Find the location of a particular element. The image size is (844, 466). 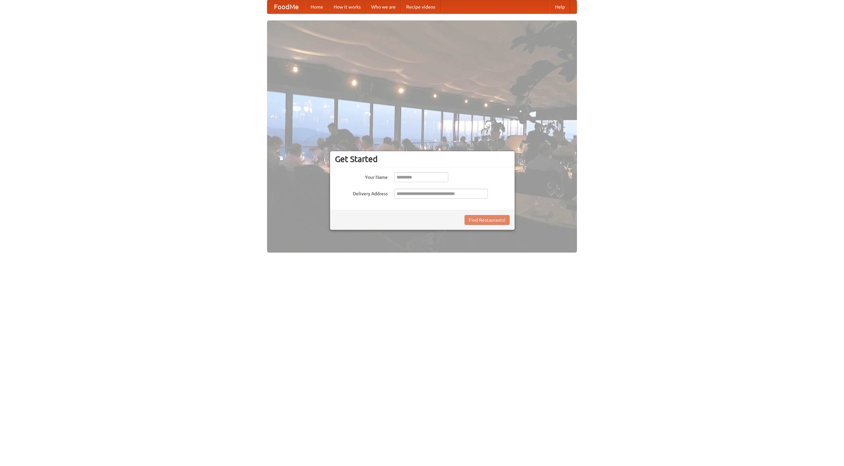

a: FoodMe is located at coordinates (286, 7).